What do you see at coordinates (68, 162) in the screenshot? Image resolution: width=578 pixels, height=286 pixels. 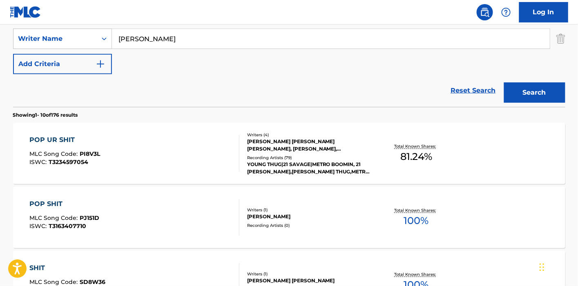 I see `span: T3234597054` at bounding box center [68, 162].